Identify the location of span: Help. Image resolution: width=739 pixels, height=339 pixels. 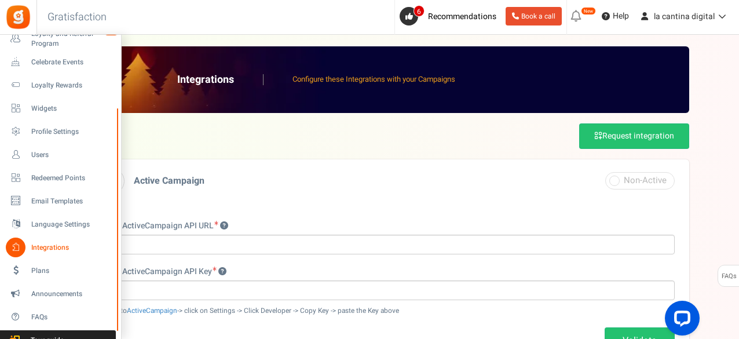
(619, 16).